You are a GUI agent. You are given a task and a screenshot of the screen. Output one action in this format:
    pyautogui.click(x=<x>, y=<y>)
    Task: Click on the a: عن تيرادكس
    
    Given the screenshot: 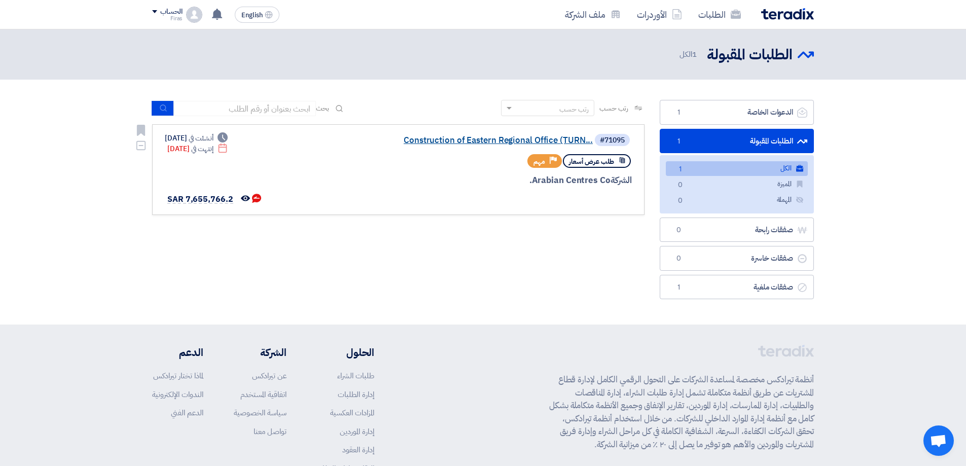 What is the action you would take?
    pyautogui.click(x=269, y=376)
    